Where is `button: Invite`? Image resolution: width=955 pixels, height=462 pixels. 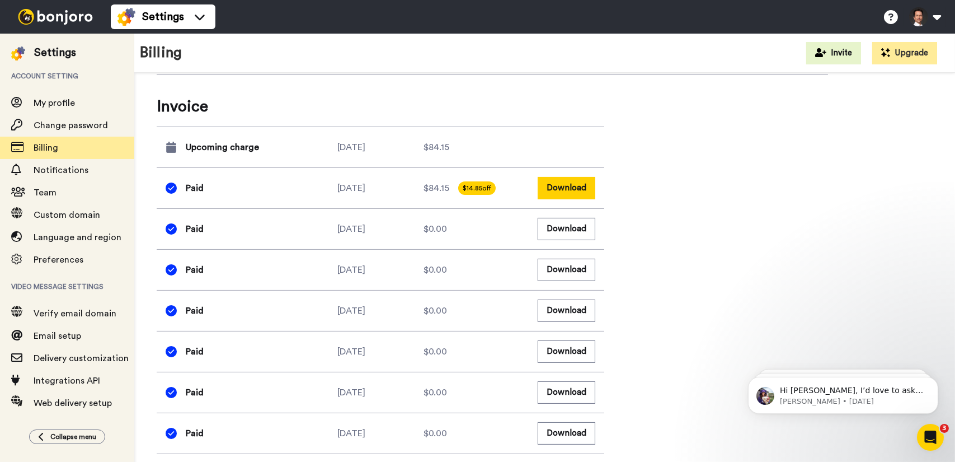 button: Invite is located at coordinates (834, 53).